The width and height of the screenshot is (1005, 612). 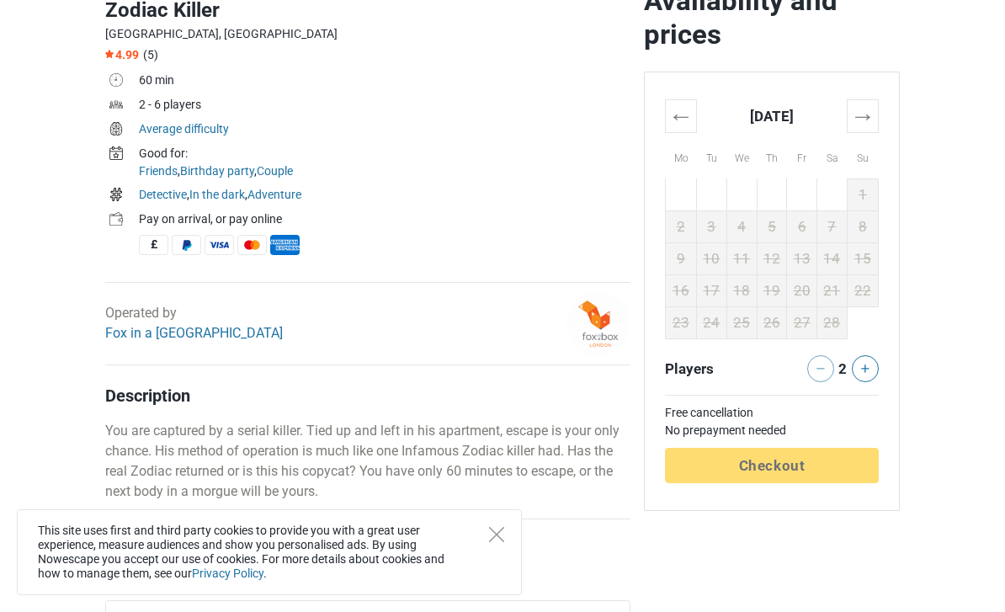 I want to click on span: 4.99, so click(x=122, y=55).